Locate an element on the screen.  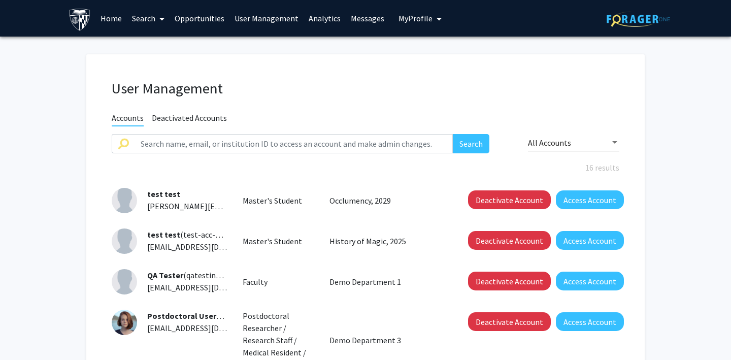
p: Demo Department 3 is located at coordinates (387, 340).